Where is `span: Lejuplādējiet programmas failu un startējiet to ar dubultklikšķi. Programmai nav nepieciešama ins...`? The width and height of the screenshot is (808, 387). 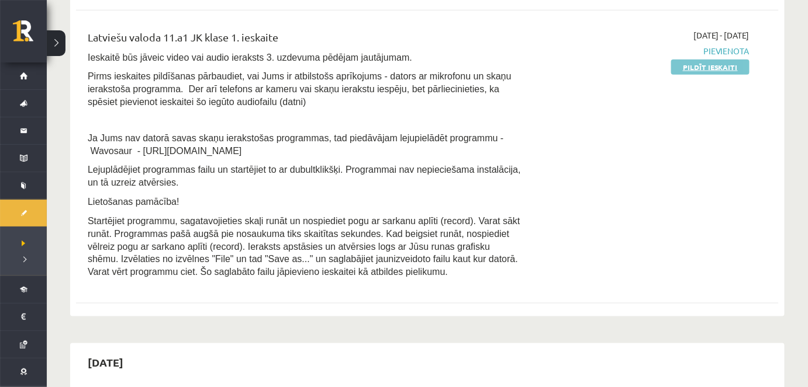 span: Lejuplādējiet programmas failu un startējiet to ar dubultklikšķi. Programmai nav nepieciešama ins... is located at coordinates (304, 176).